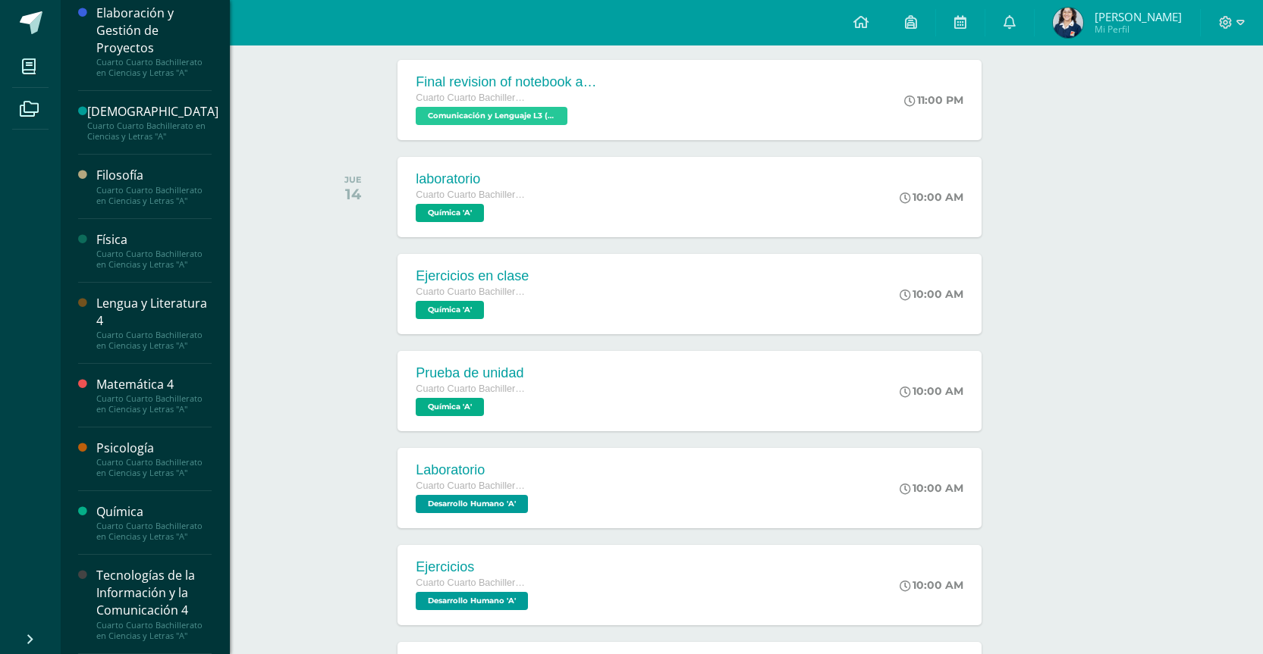  What do you see at coordinates (353, 194) in the screenshot?
I see `div: 14` at bounding box center [353, 194].